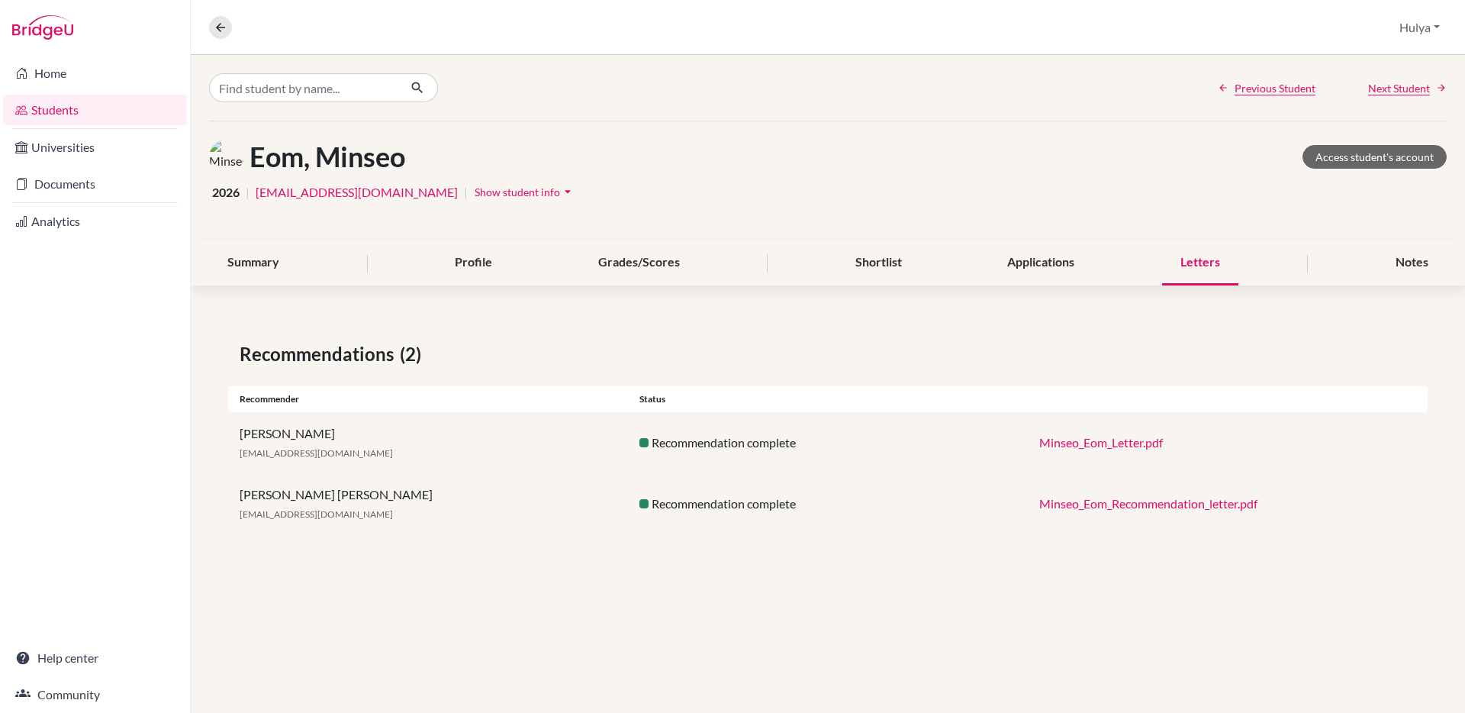 The width and height of the screenshot is (1465, 713). I want to click on span: Recommendations, so click(320, 354).